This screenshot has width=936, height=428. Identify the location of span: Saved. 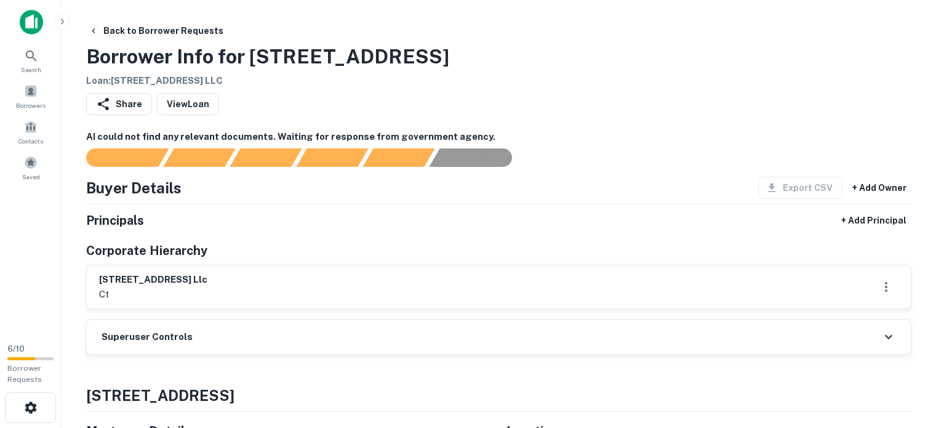
(31, 177).